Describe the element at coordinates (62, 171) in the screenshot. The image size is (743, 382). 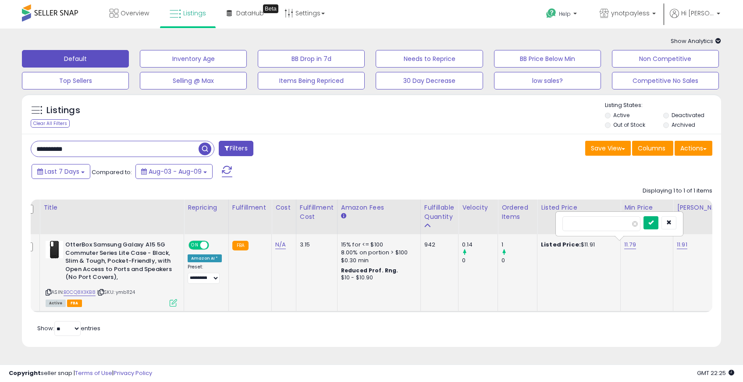
I see `span: Last 7 Days` at that location.